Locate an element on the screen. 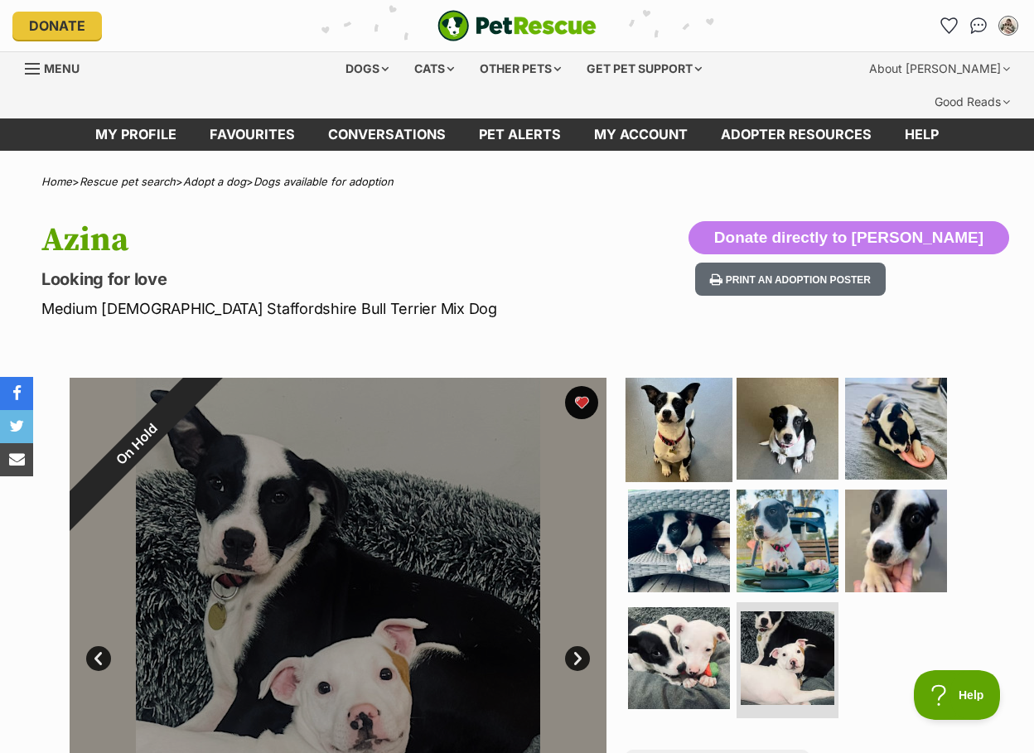  a: Donate is located at coordinates (57, 26).